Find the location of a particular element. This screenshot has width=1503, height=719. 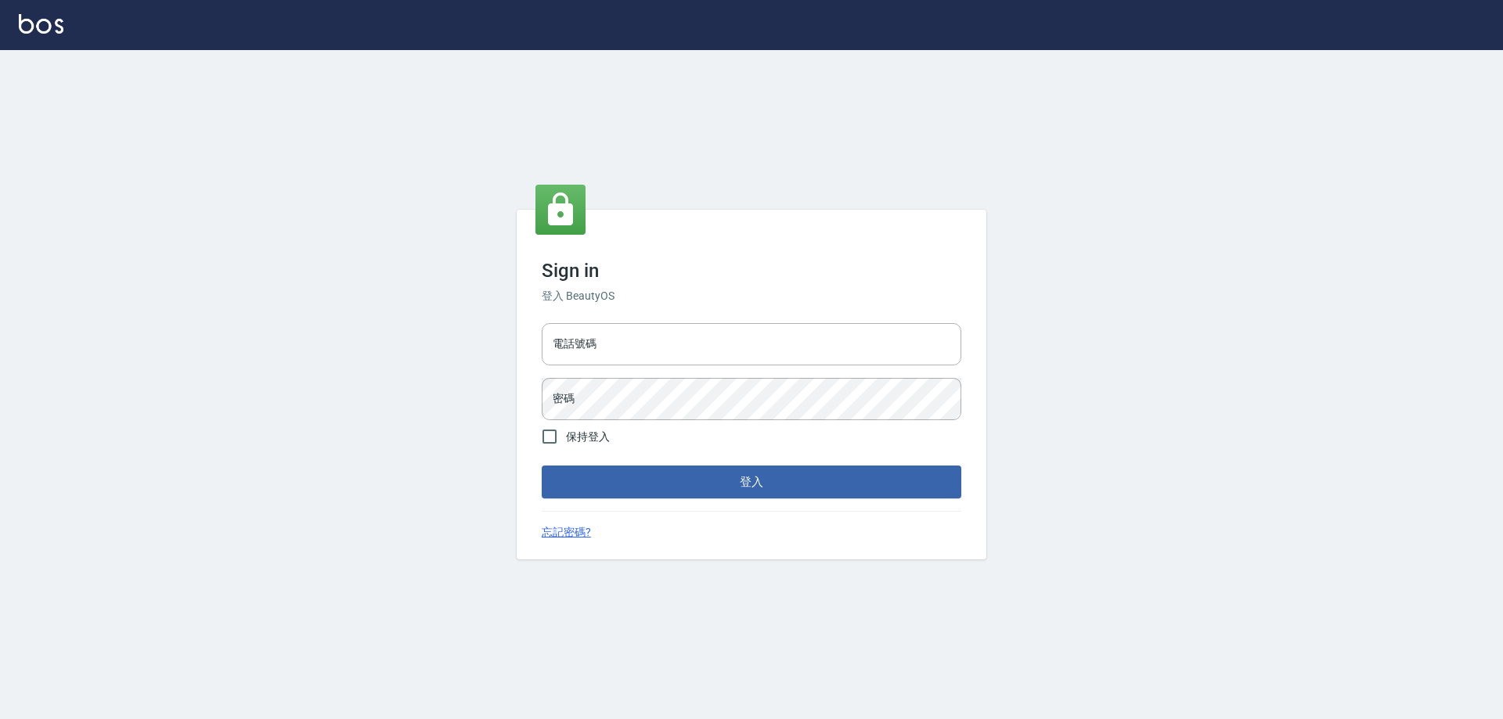

span: 保持登入 is located at coordinates (588, 437).